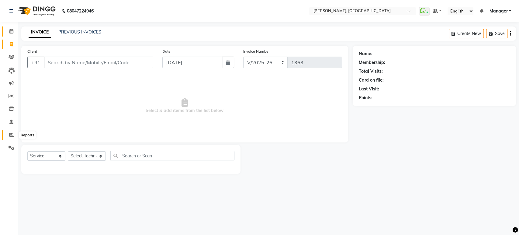  What do you see at coordinates (36, 62) in the screenshot?
I see `button: +91` at bounding box center [36, 62].